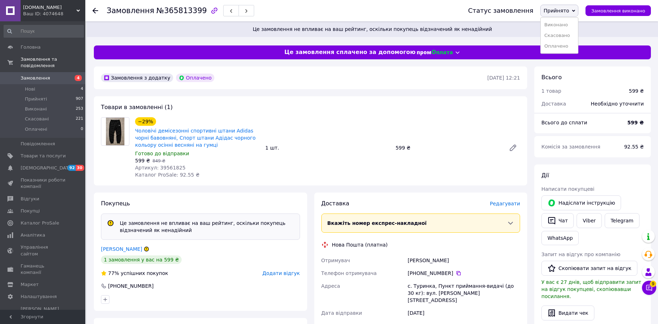  I want to click on span: Покупець, so click(116, 203).